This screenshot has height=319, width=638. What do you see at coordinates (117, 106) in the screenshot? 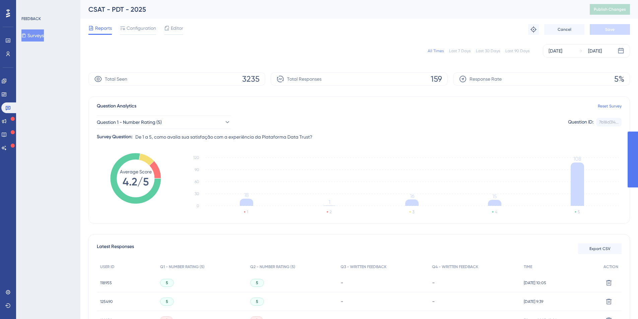
I see `span: Question Analytics` at bounding box center [117, 106].